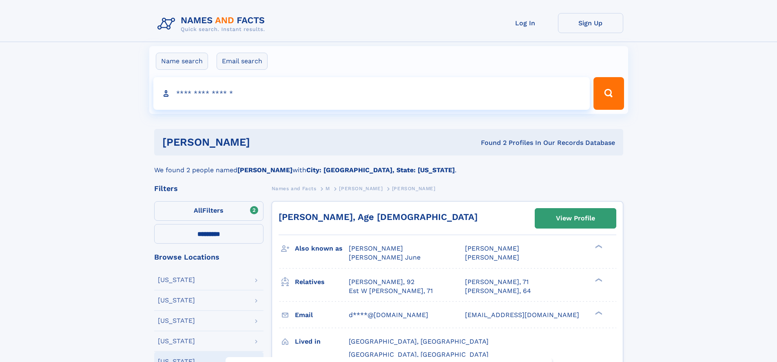 The image size is (777, 362). Describe the element at coordinates (575, 218) in the screenshot. I see `a: View Profile` at that location.